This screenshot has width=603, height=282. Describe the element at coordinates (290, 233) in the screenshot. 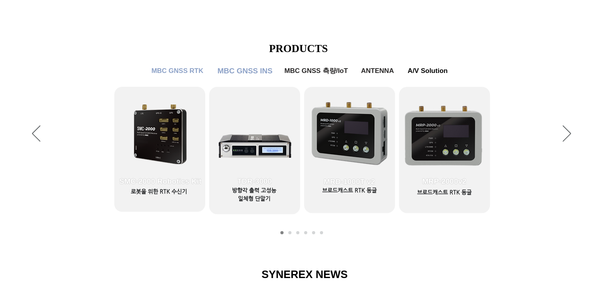

I see `a: MBC GNSS RTK2` at that location.